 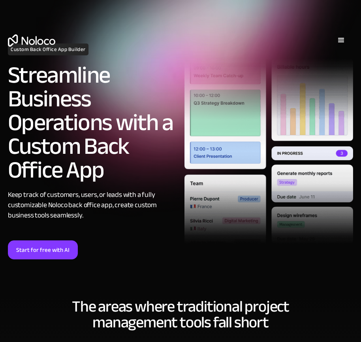 What do you see at coordinates (43, 250) in the screenshot?
I see `a: Start for free with AI` at bounding box center [43, 250].